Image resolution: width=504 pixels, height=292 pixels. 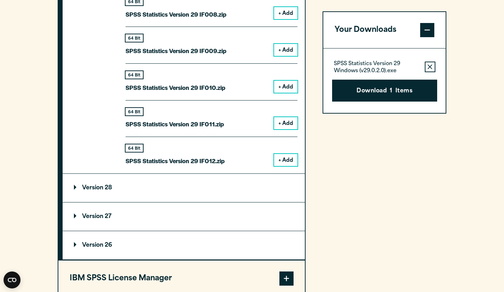 I want to click on p: SPSS Statistics Version 29 IF011.zip, so click(x=175, y=124).